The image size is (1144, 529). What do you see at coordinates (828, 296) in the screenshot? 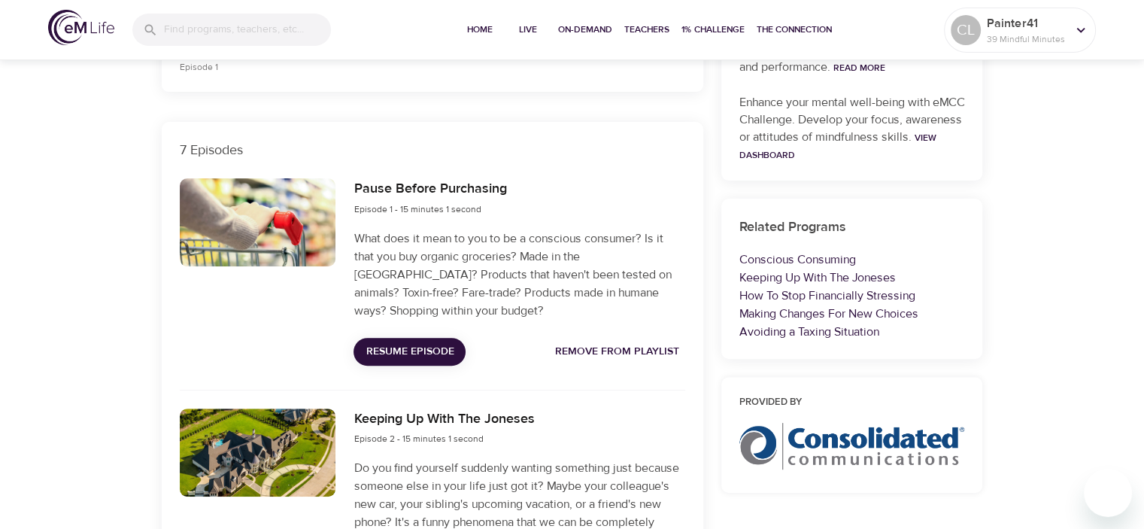
I see `a: How To Stop Financially Stressing` at bounding box center [828, 296].